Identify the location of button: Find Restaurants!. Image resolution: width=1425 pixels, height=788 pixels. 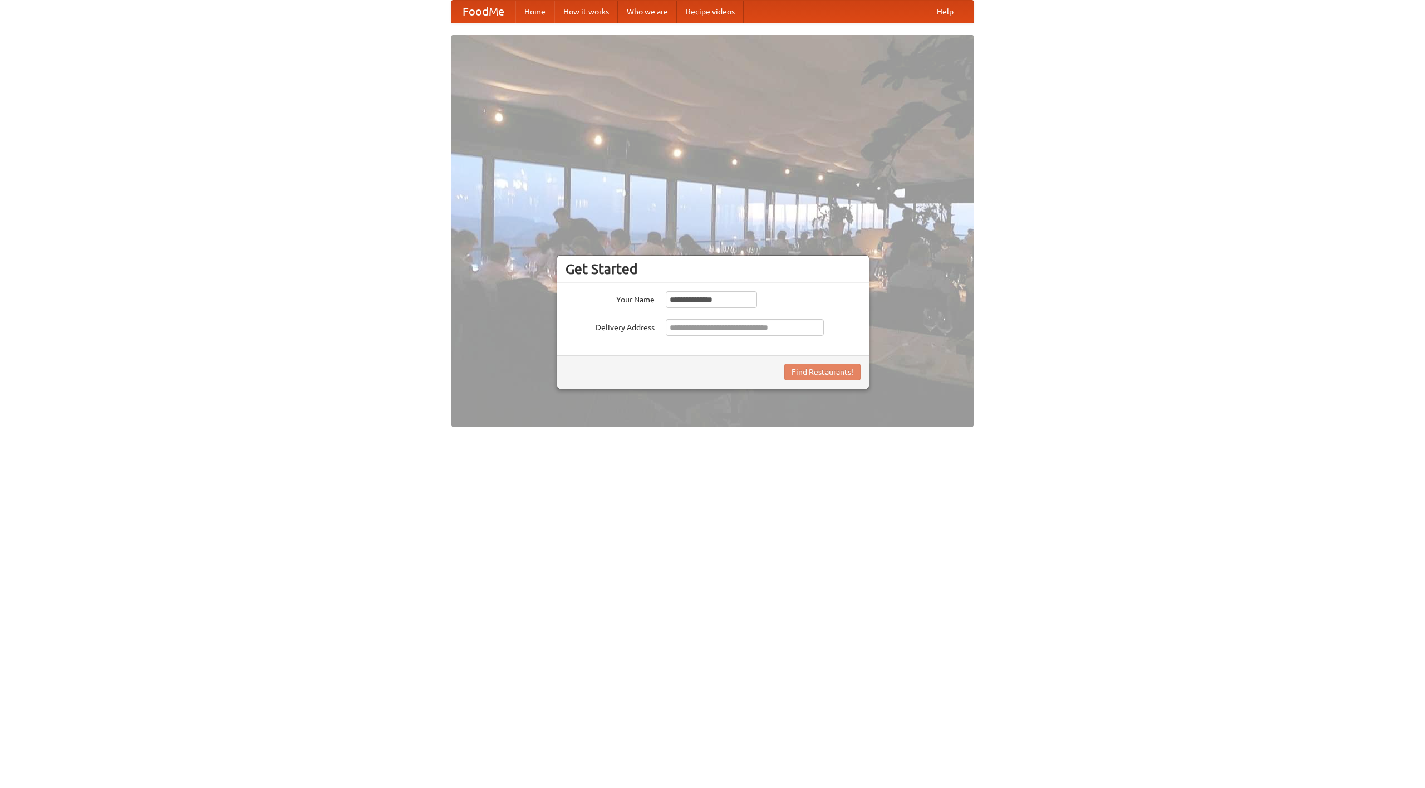
(822, 372).